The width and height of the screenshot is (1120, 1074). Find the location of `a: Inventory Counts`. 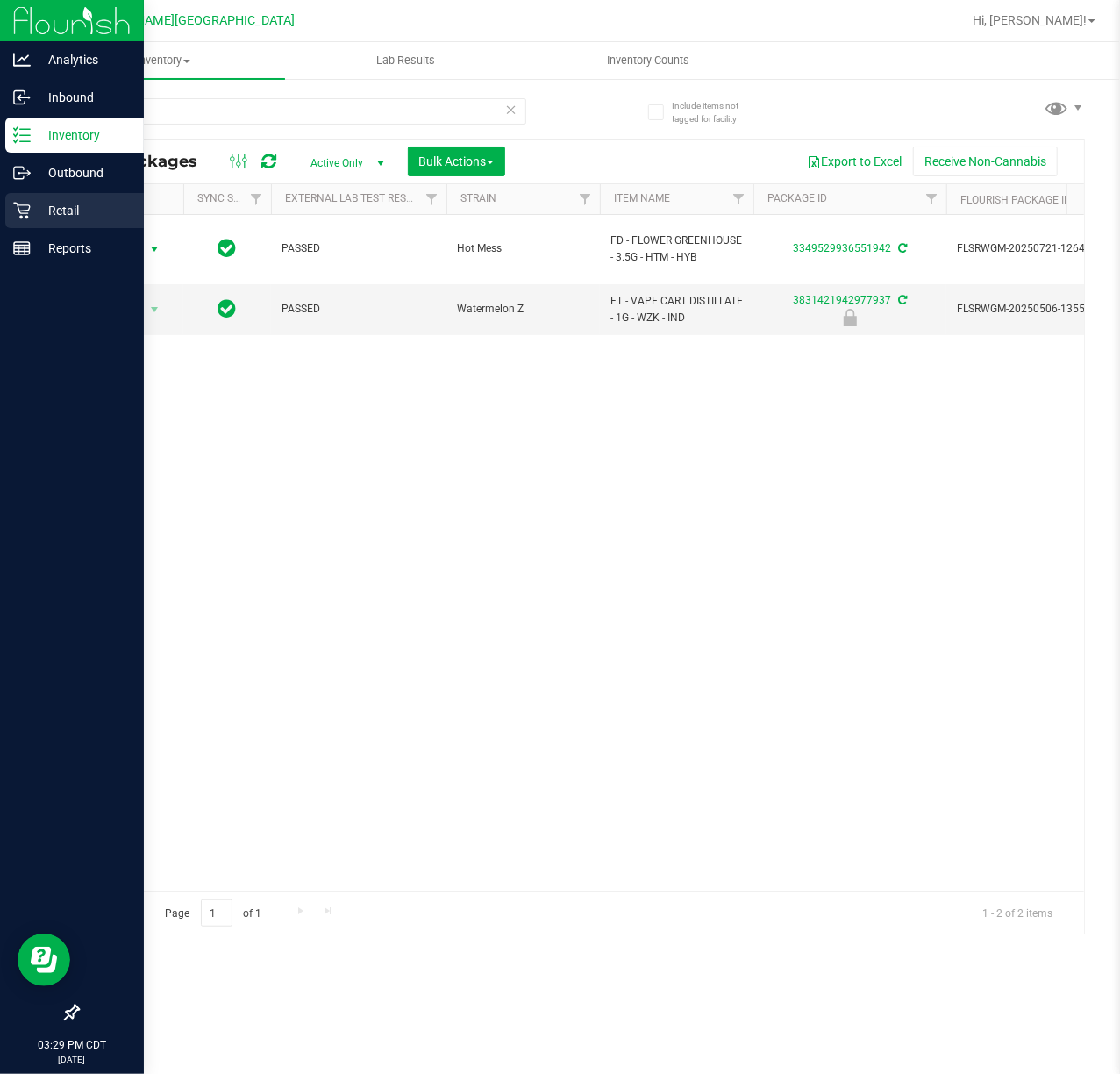

a: Inventory Counts is located at coordinates (649, 60).